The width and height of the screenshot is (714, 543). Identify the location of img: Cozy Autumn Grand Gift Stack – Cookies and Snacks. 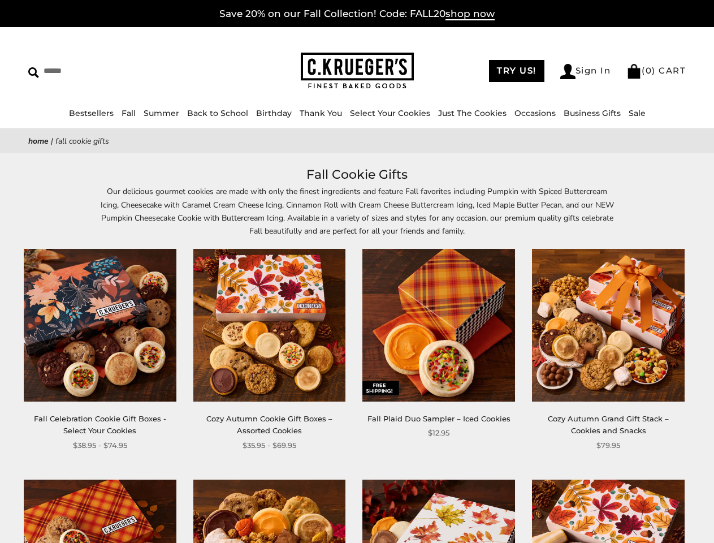
(608, 325).